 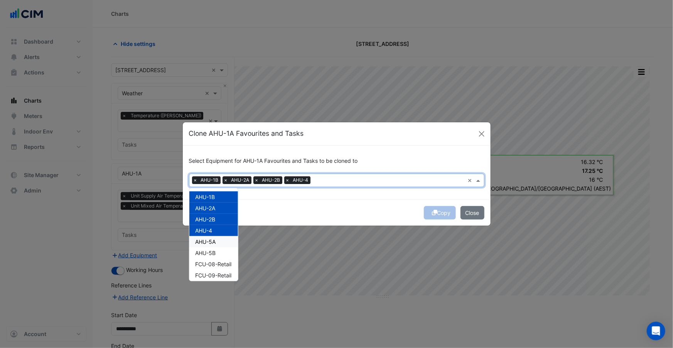 I want to click on div: Open Intercom Messenger, so click(x=656, y=331).